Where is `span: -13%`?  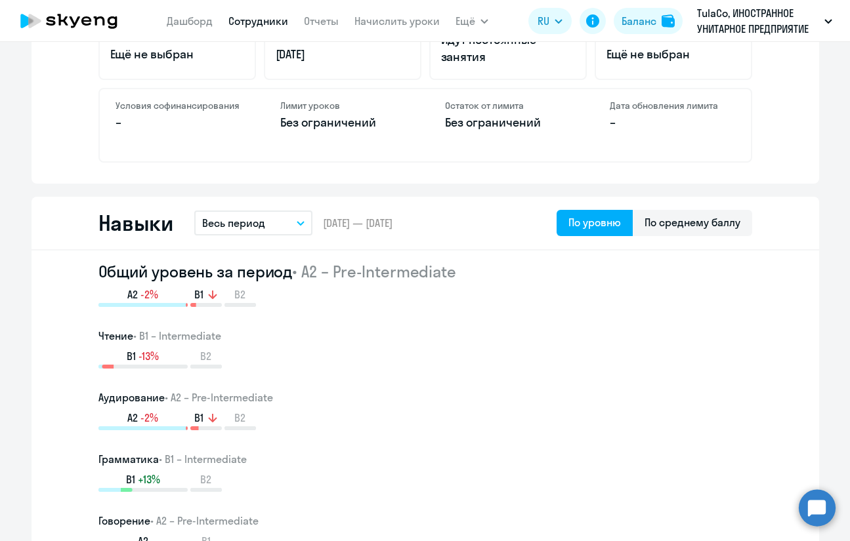
span: -13% is located at coordinates (148, 356).